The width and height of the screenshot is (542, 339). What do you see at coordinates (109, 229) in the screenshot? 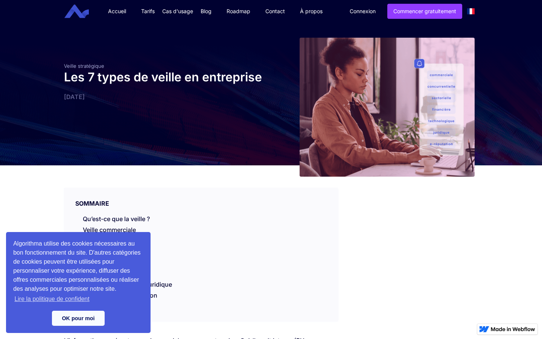
I see `a: Veille commerciale` at bounding box center [109, 229].